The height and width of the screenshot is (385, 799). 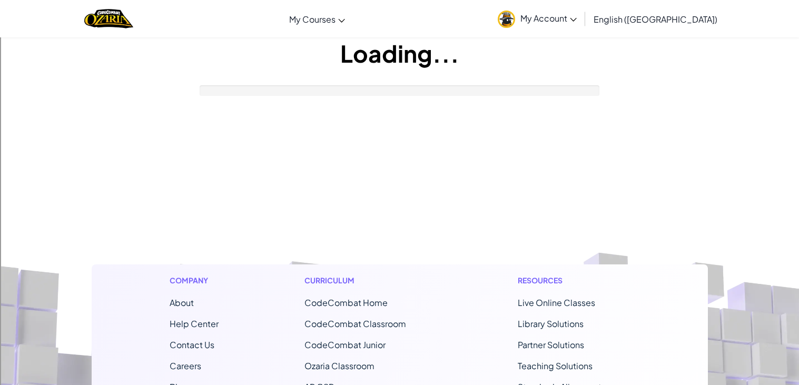 What do you see at coordinates (108, 18) in the screenshot?
I see `a: Ozaria by CodeCombat logo` at bounding box center [108, 18].